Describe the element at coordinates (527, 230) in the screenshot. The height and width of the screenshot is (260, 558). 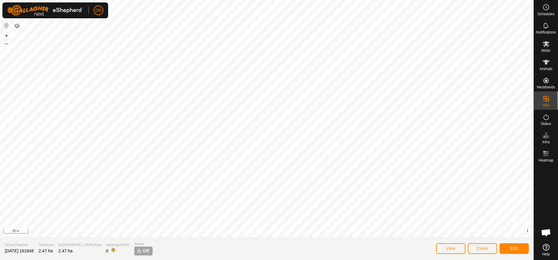
I see `button: i` at that location.